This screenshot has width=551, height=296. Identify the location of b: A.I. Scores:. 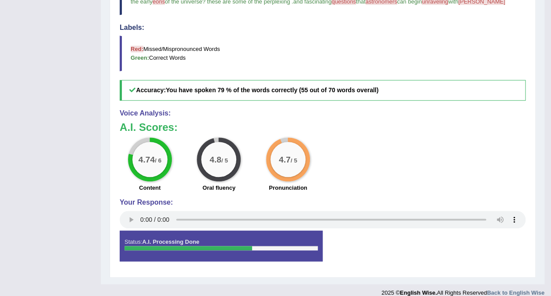
(149, 127).